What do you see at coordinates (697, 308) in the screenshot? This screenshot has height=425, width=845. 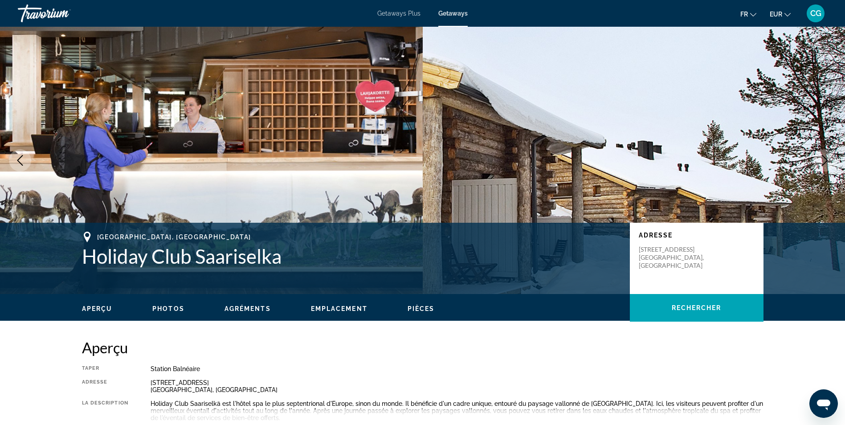 I see `button: Rechercher` at bounding box center [697, 308].